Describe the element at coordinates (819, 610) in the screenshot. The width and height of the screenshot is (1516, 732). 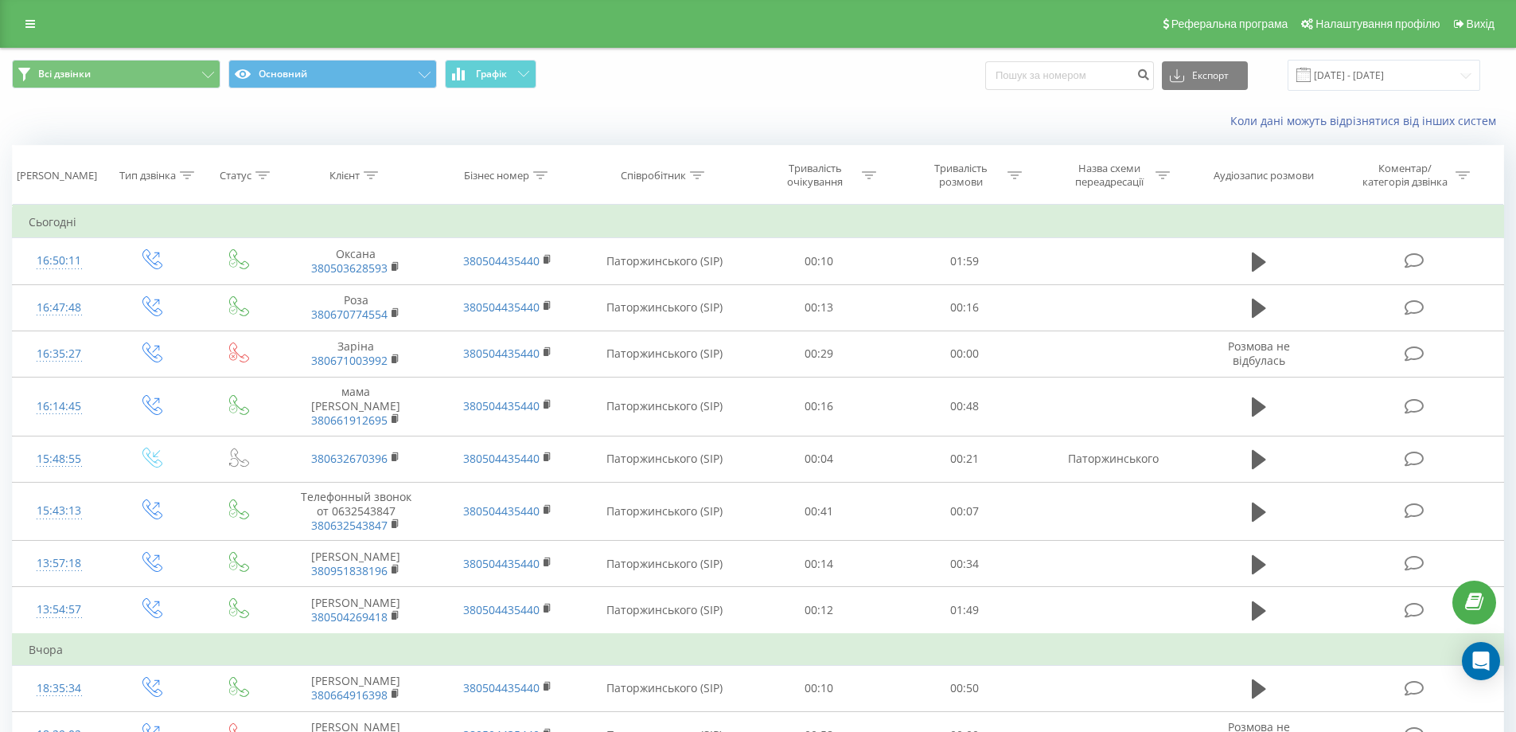
I see `td: 00:12` at that location.